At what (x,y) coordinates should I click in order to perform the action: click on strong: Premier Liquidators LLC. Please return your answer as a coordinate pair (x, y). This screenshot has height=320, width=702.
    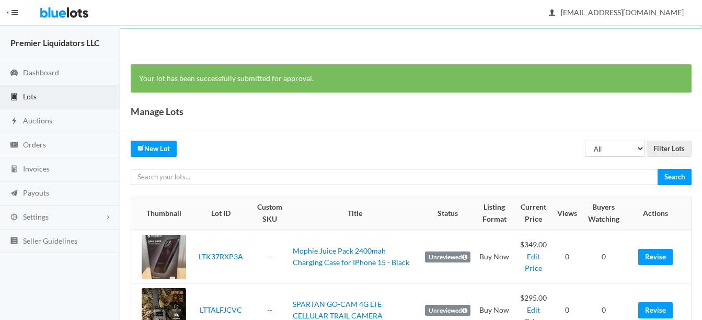
    Looking at the image, I should click on (55, 42).